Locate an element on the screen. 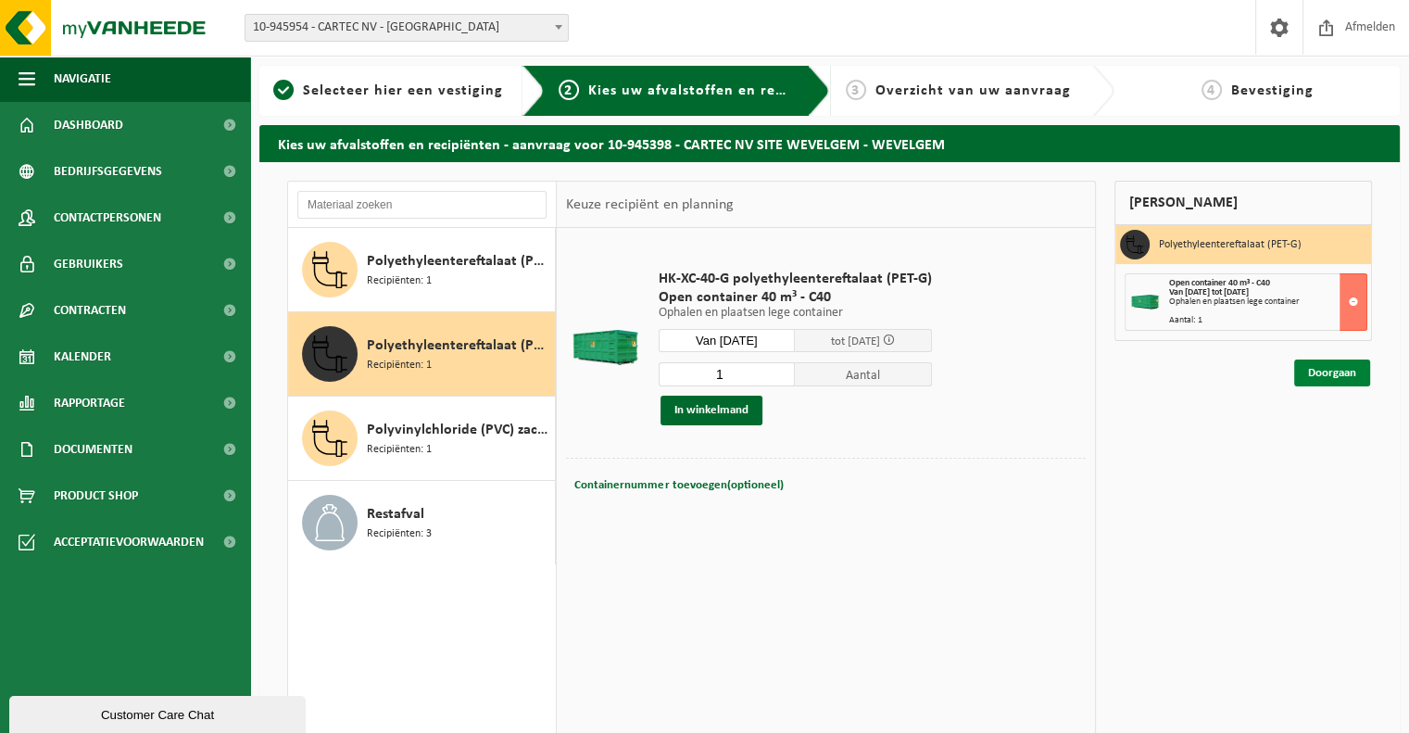 The image size is (1409, 733). div: Aantal: 1 is located at coordinates (1267, 321).